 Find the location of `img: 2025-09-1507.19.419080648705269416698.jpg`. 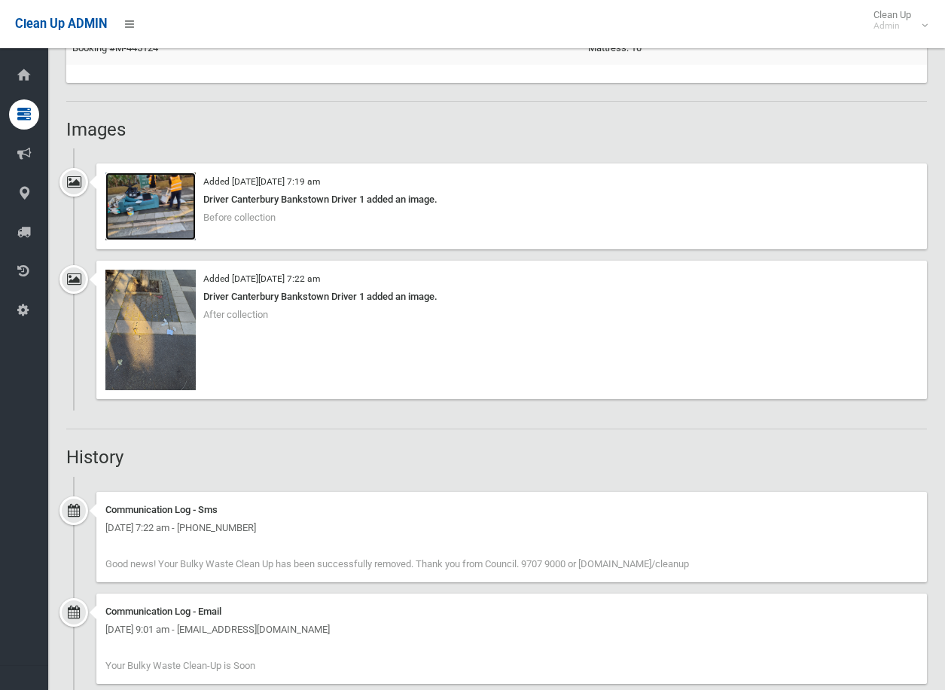

img: 2025-09-1507.19.419080648705269416698.jpg is located at coordinates (151, 206).